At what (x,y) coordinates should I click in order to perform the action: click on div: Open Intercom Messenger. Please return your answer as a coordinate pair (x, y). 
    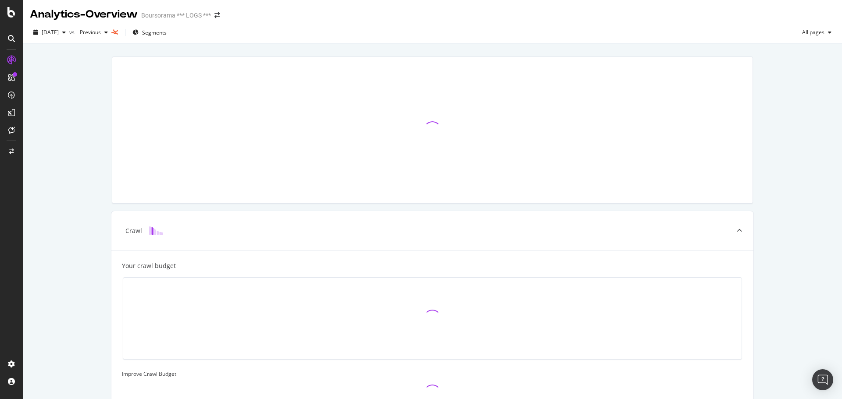
    Looking at the image, I should click on (823, 380).